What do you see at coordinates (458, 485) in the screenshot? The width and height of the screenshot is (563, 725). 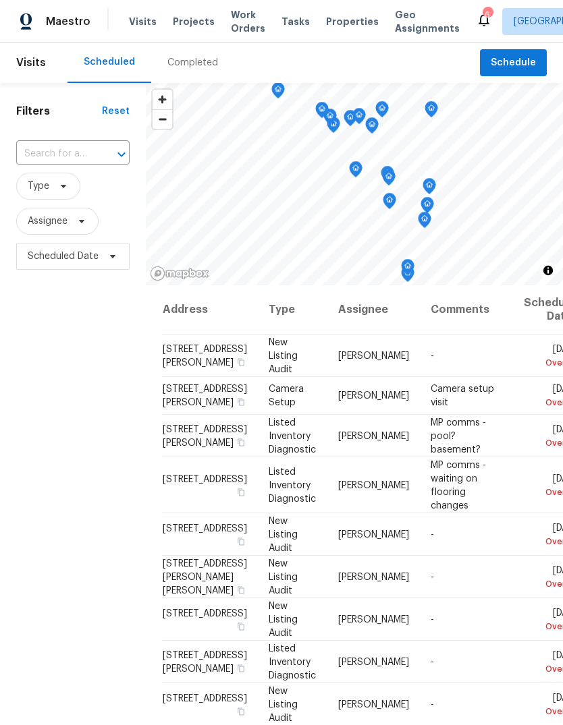 I see `span: MP comms - waiting on flooring changes` at bounding box center [458, 485].